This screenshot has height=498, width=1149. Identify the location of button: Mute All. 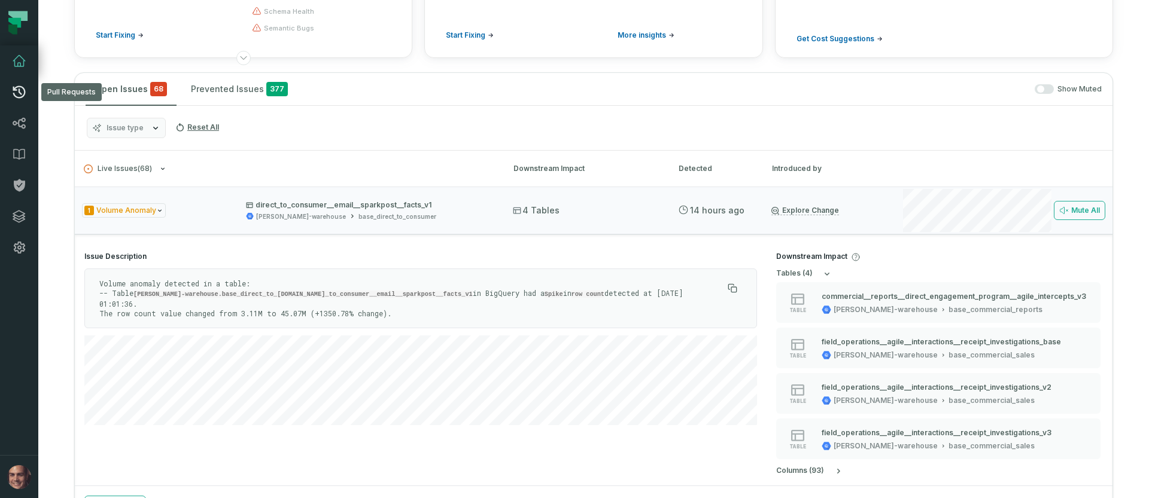
(1079, 211).